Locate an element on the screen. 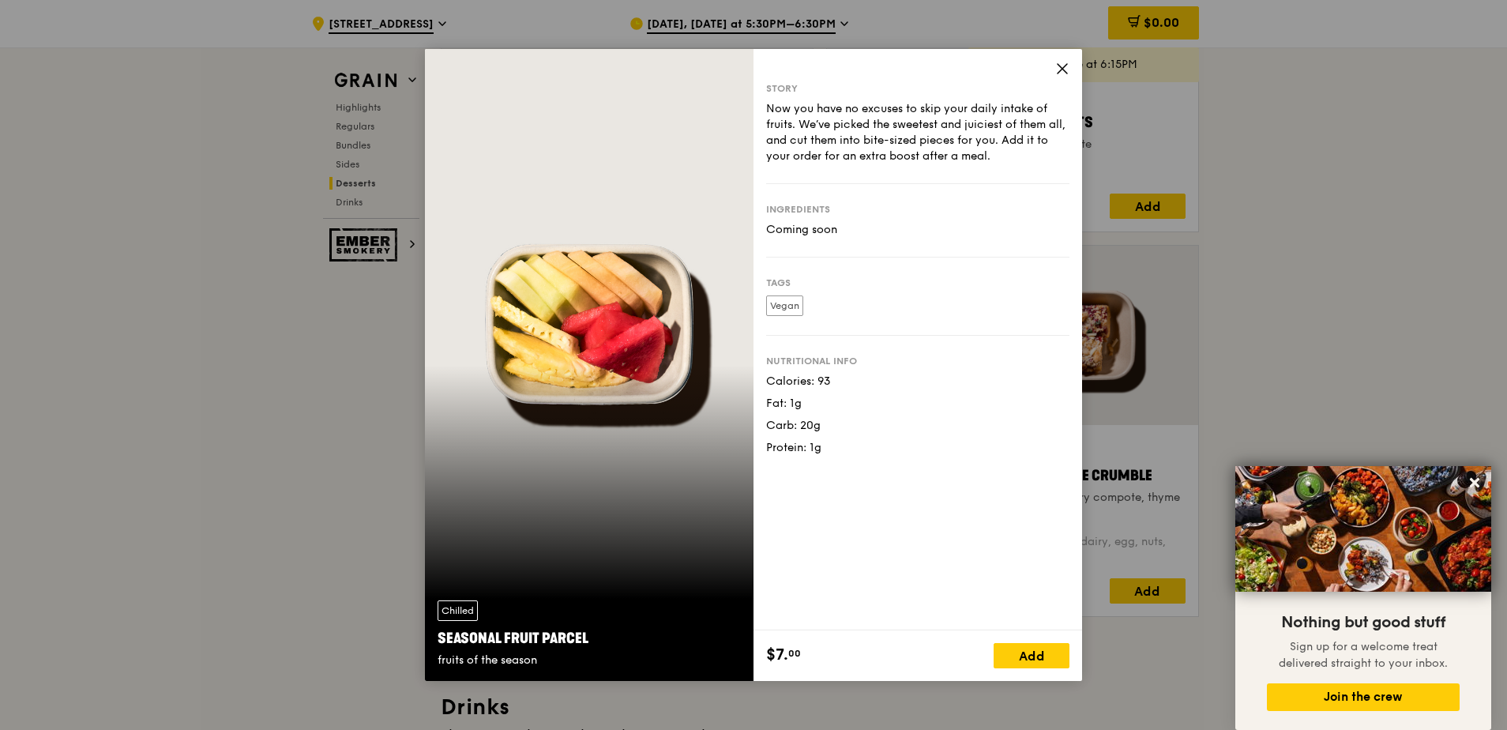  div: Carb: 20g is located at coordinates (918, 426).